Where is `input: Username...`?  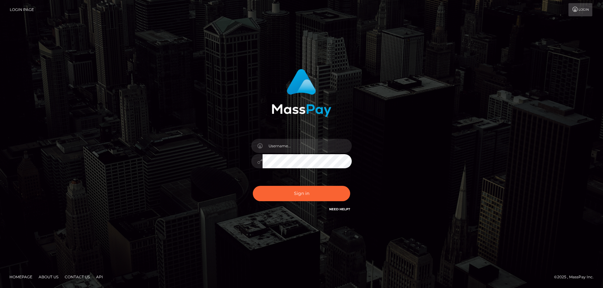
input: Username... is located at coordinates (307, 146).